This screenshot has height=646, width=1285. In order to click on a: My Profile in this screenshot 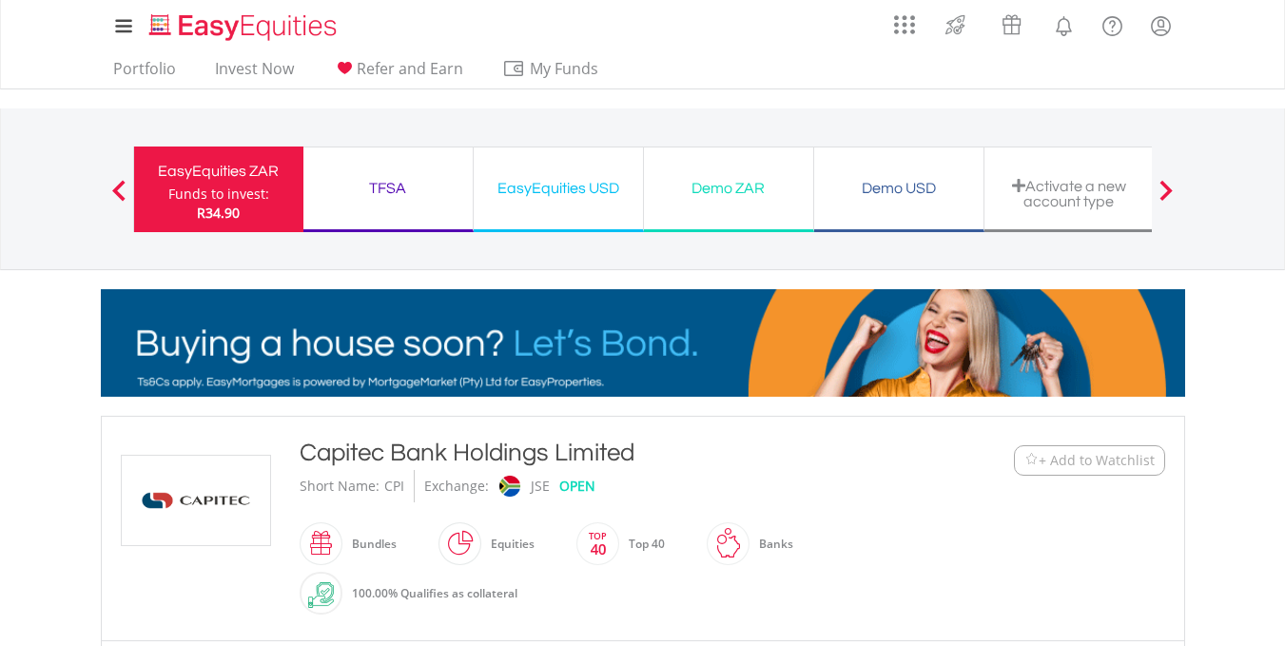, I will do `click(1160, 26)`.